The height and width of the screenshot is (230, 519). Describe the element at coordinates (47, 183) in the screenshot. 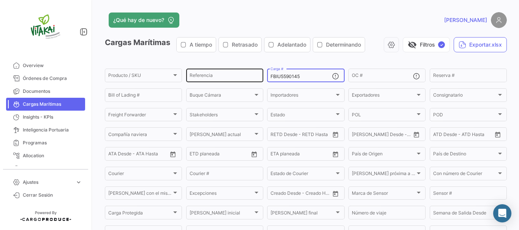

I see `span: Ajustes` at that location.